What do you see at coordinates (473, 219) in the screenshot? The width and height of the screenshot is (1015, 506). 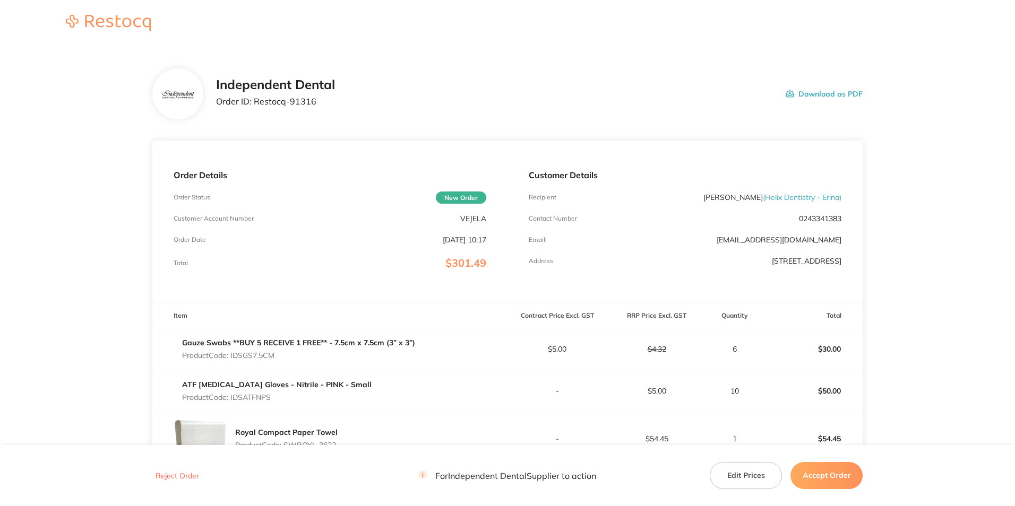 I see `p: VEJELA` at bounding box center [473, 219].